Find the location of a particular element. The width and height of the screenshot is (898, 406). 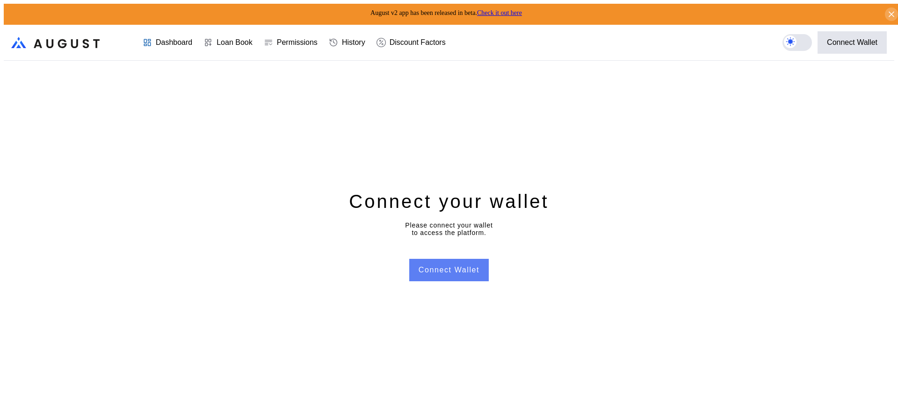

a: Permissions is located at coordinates (290, 43).